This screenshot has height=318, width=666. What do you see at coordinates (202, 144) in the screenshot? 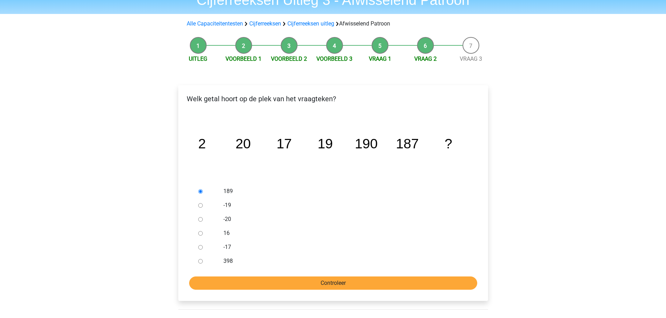
I see `tspan: 2` at bounding box center [202, 144].